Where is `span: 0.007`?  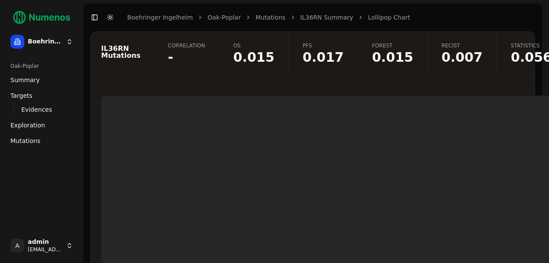 span: 0.007 is located at coordinates (462, 57).